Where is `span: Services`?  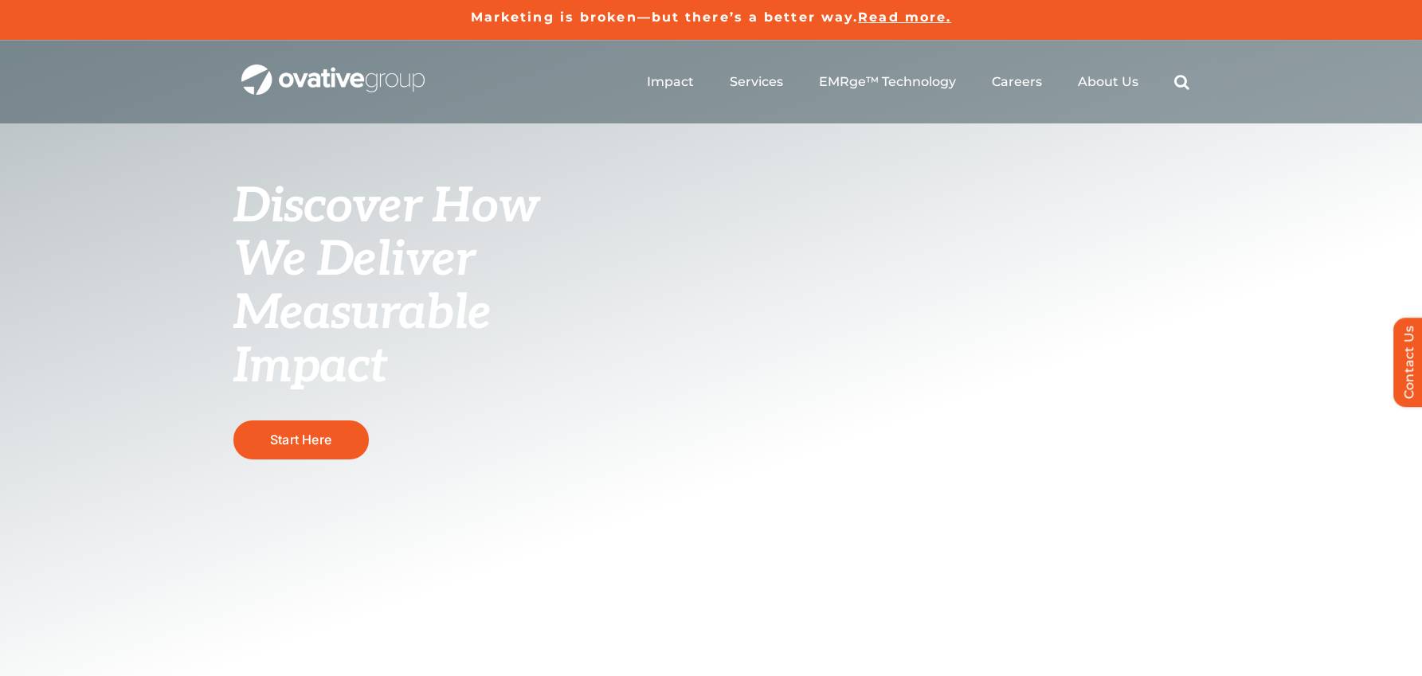
span: Services is located at coordinates (756, 82).